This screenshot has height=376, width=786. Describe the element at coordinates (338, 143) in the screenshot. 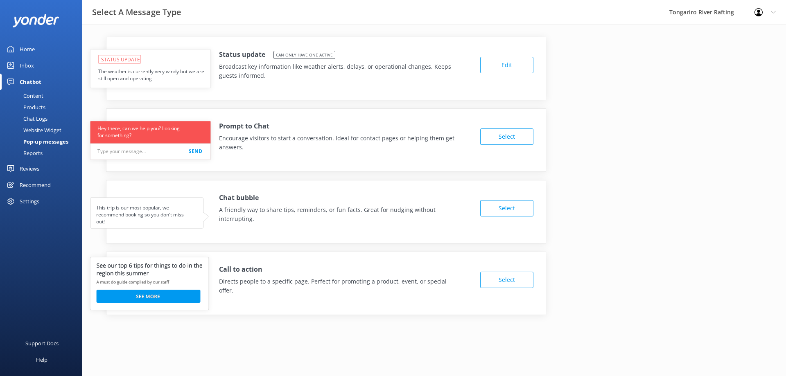

I see `p: Encourage visitors to start a conversation. Ideal for contact pages or helping them get answers.` at that location.